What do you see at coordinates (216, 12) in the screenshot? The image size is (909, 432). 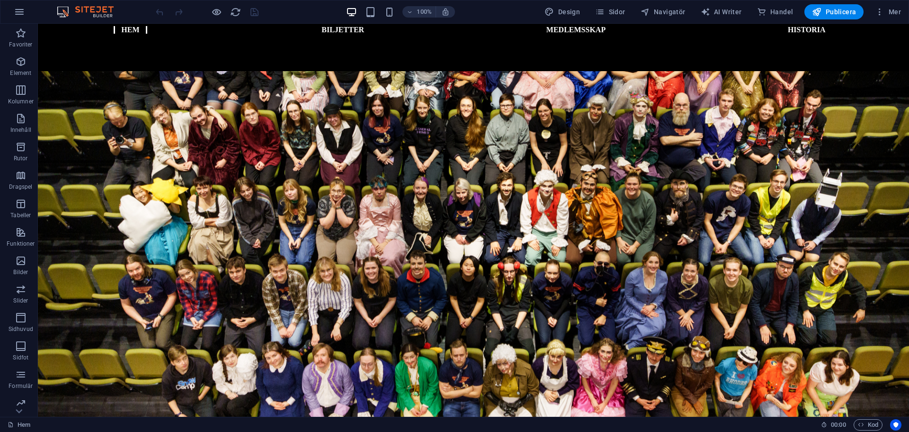 I see `button: Klicka här för att lämna förhandsvisningsläge och fortsätta redigera` at bounding box center [216, 12].